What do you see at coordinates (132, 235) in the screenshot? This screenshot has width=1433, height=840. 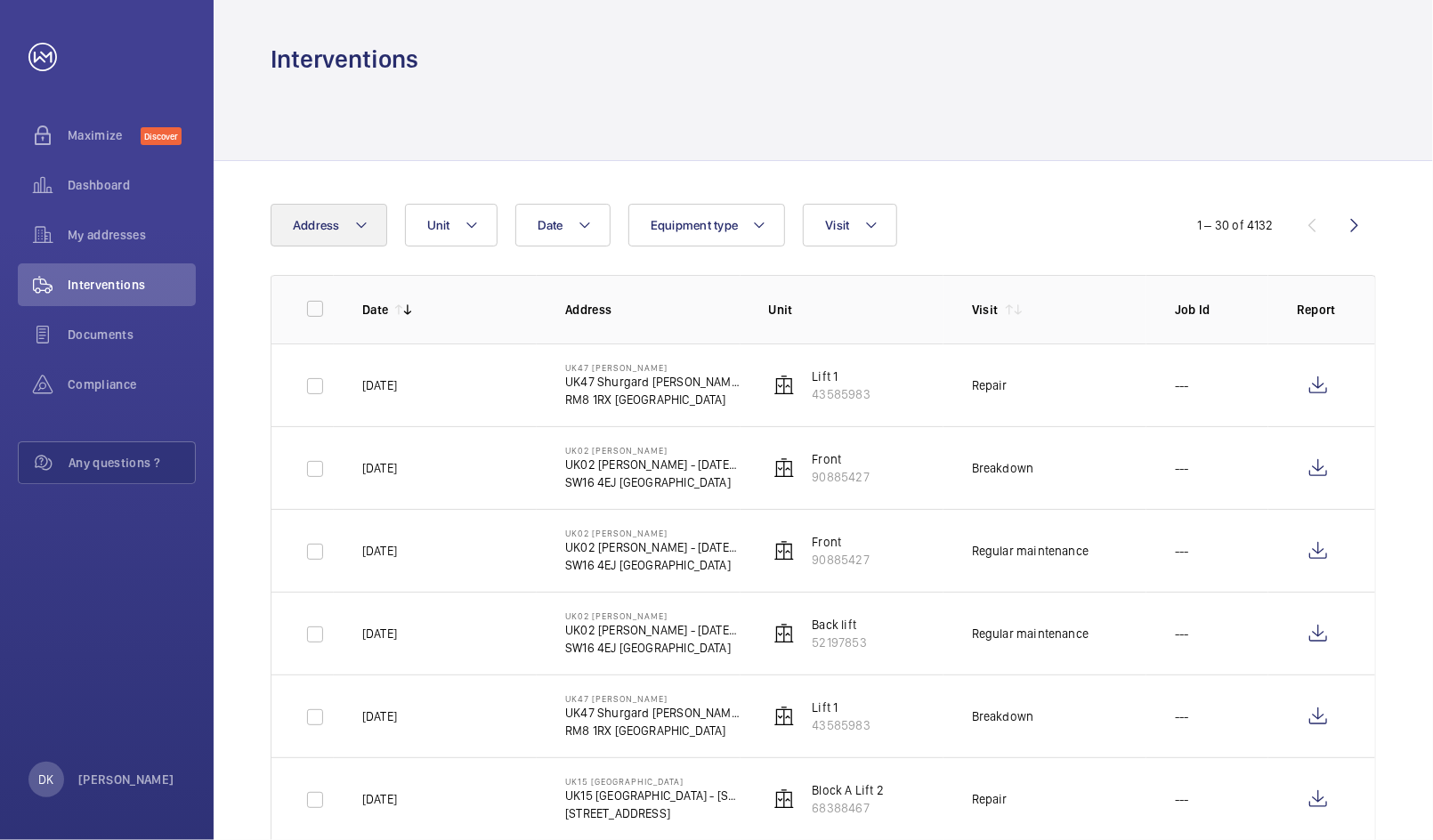 I see `span: My addresses` at bounding box center [132, 235].